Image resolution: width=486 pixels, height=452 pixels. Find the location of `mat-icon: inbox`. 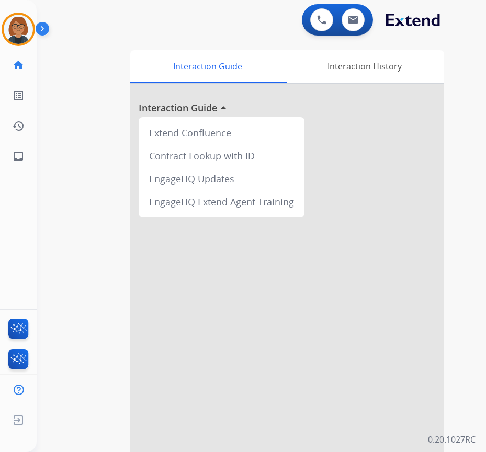

mat-icon: inbox is located at coordinates (18, 156).